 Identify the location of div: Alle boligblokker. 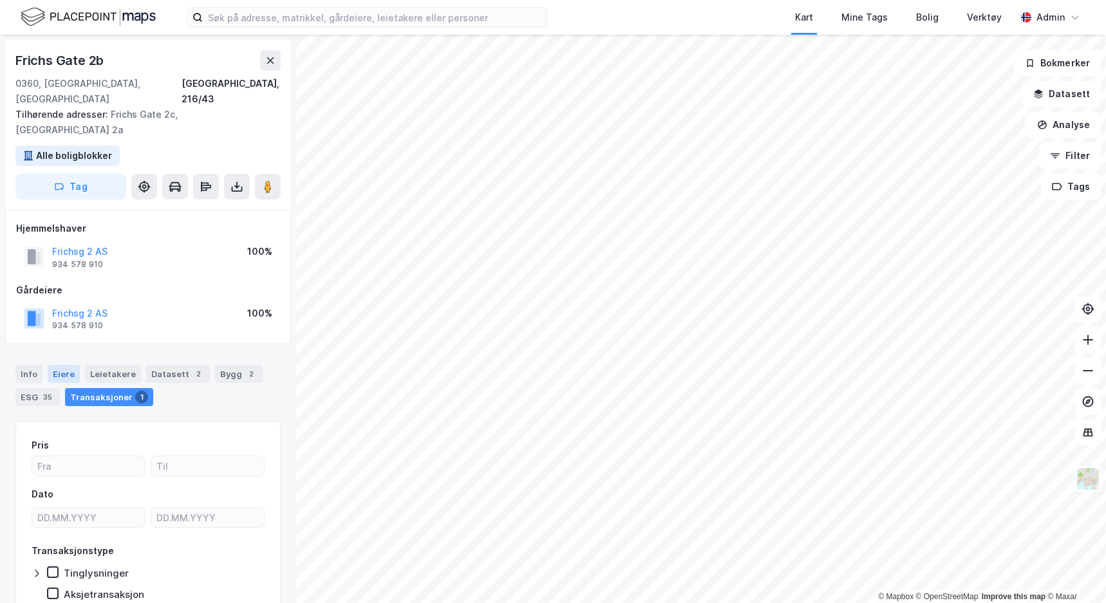
(74, 156).